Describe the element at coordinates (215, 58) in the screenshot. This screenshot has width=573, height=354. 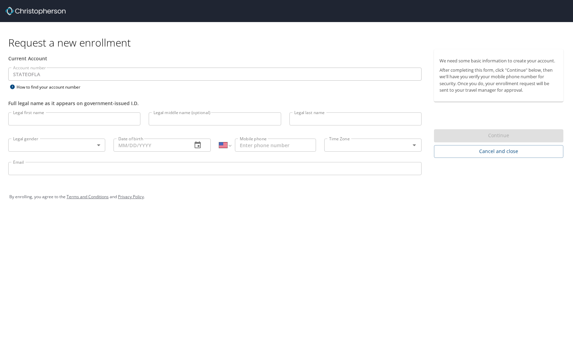
I see `div: Current Account` at that location.